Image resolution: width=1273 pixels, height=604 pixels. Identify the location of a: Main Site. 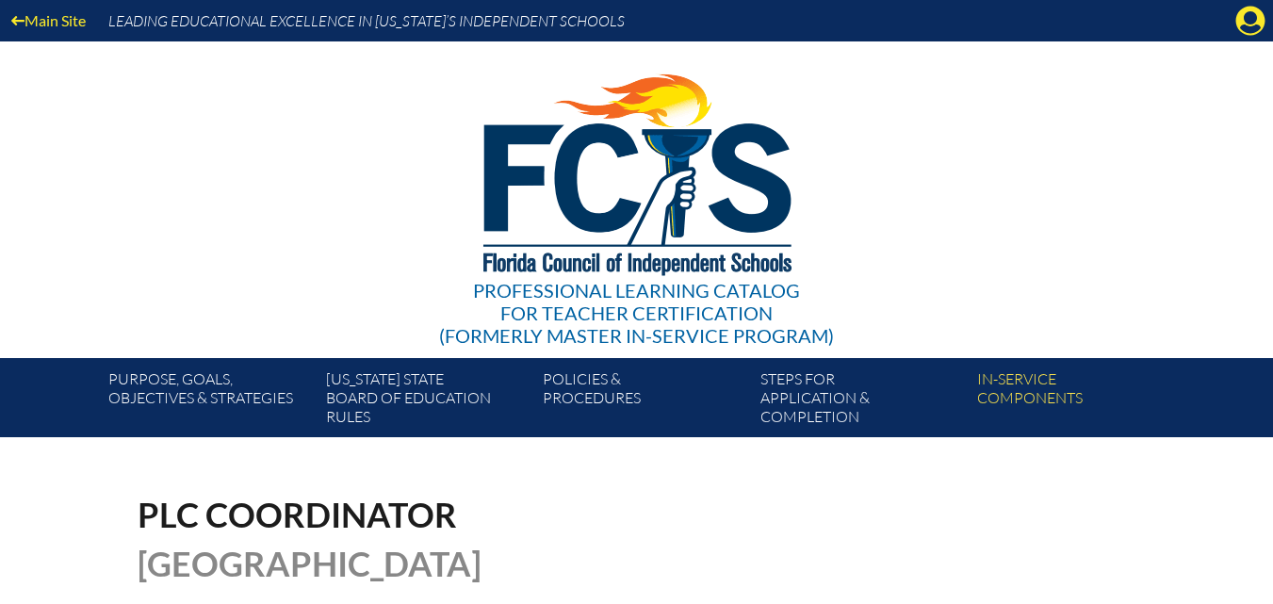
(48, 20).